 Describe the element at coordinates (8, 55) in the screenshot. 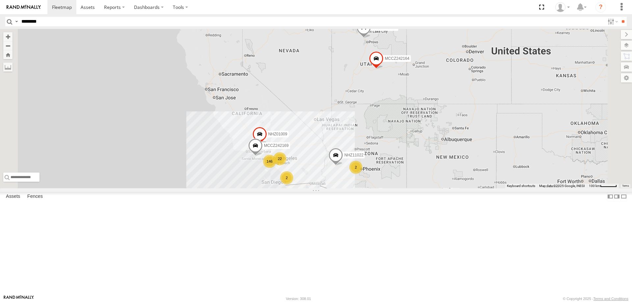

I see `button: Zoom Home` at that location.